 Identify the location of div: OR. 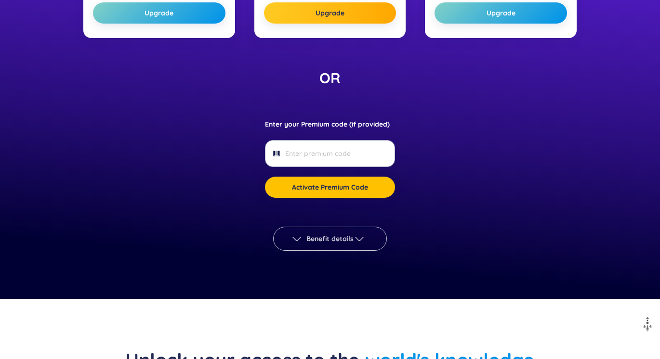
(330, 78).